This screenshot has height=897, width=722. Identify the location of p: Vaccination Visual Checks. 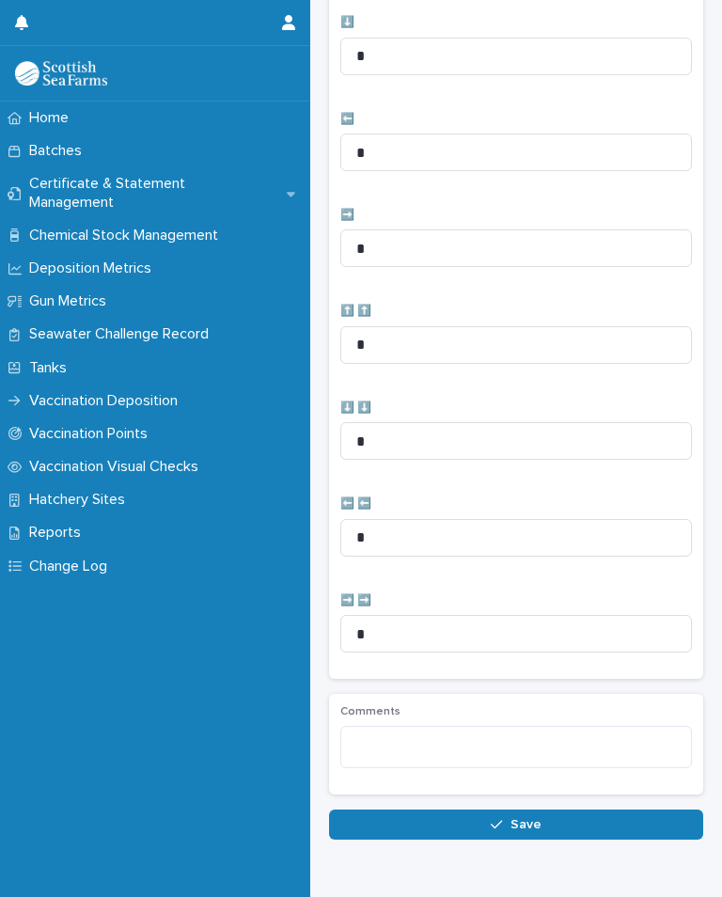
(118, 467).